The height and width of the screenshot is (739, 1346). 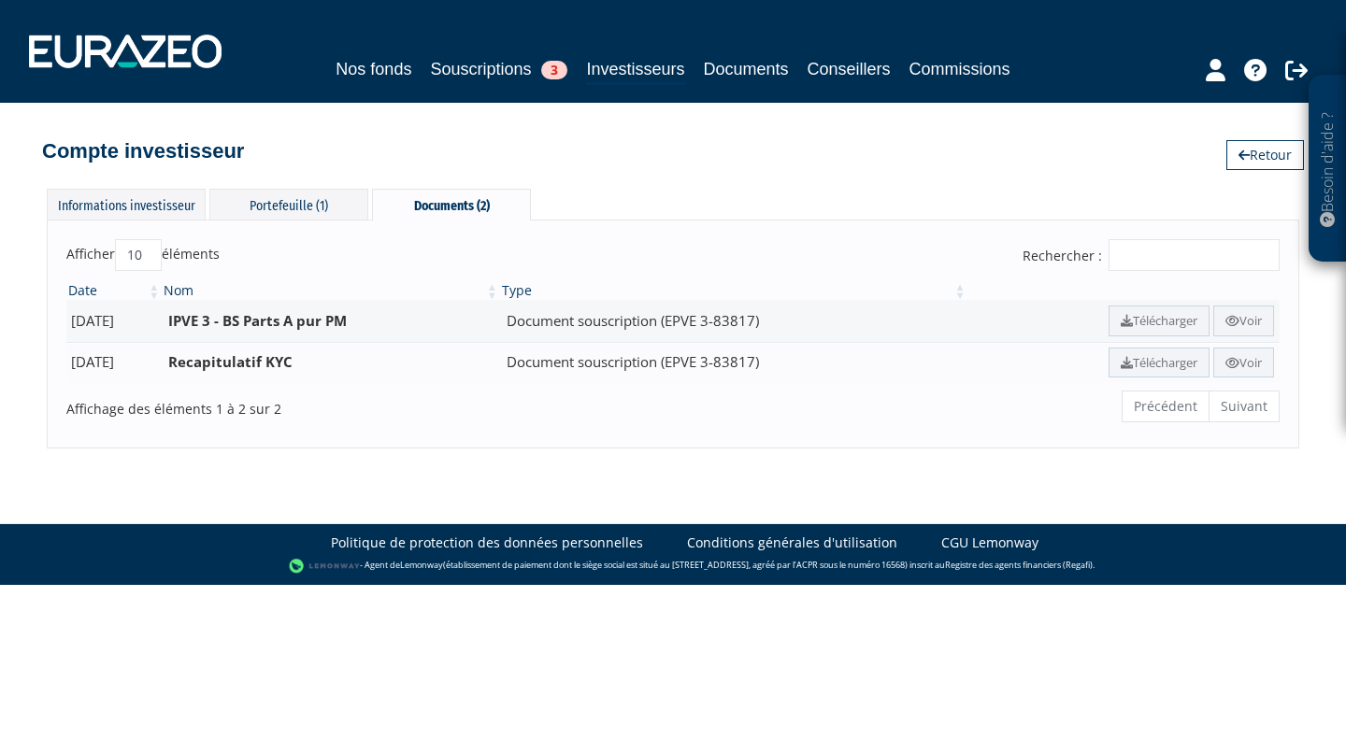 I want to click on th: &nbsp;, so click(x=1123, y=291).